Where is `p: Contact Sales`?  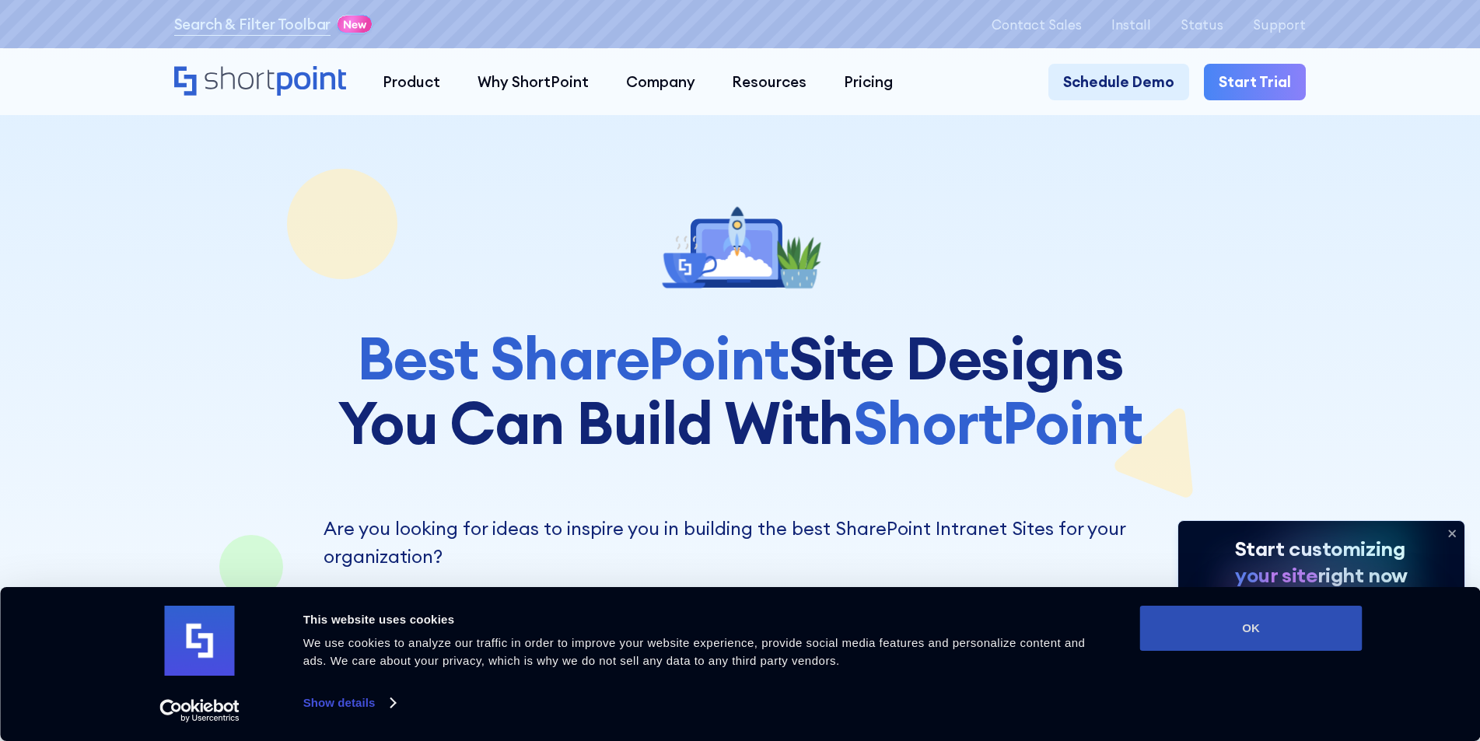 p: Contact Sales is located at coordinates (1037, 24).